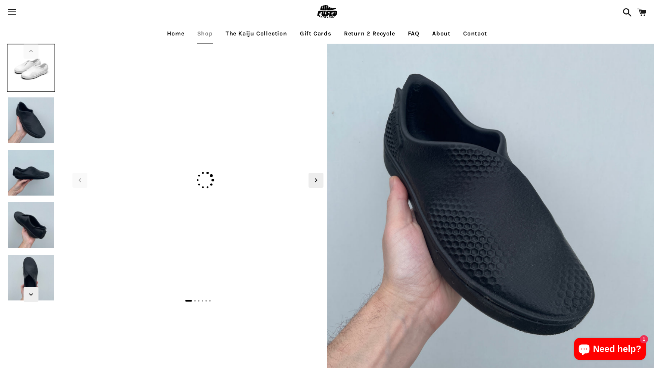  I want to click on a: FAQ, so click(414, 34).